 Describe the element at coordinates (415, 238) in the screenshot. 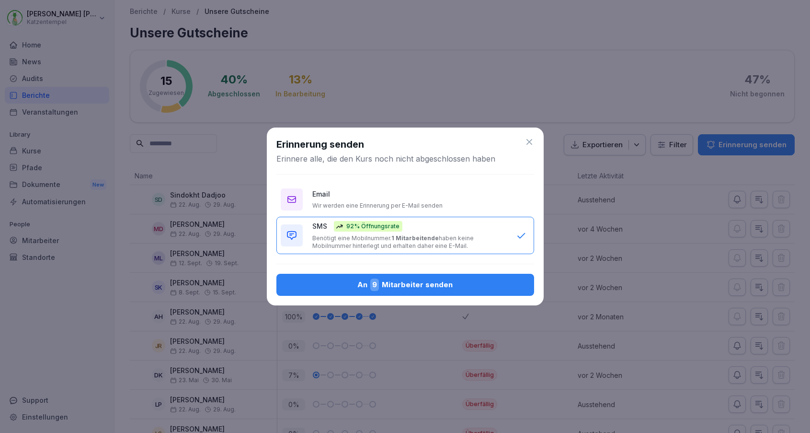

I see `b: 1 Mitarbeitende` at that location.